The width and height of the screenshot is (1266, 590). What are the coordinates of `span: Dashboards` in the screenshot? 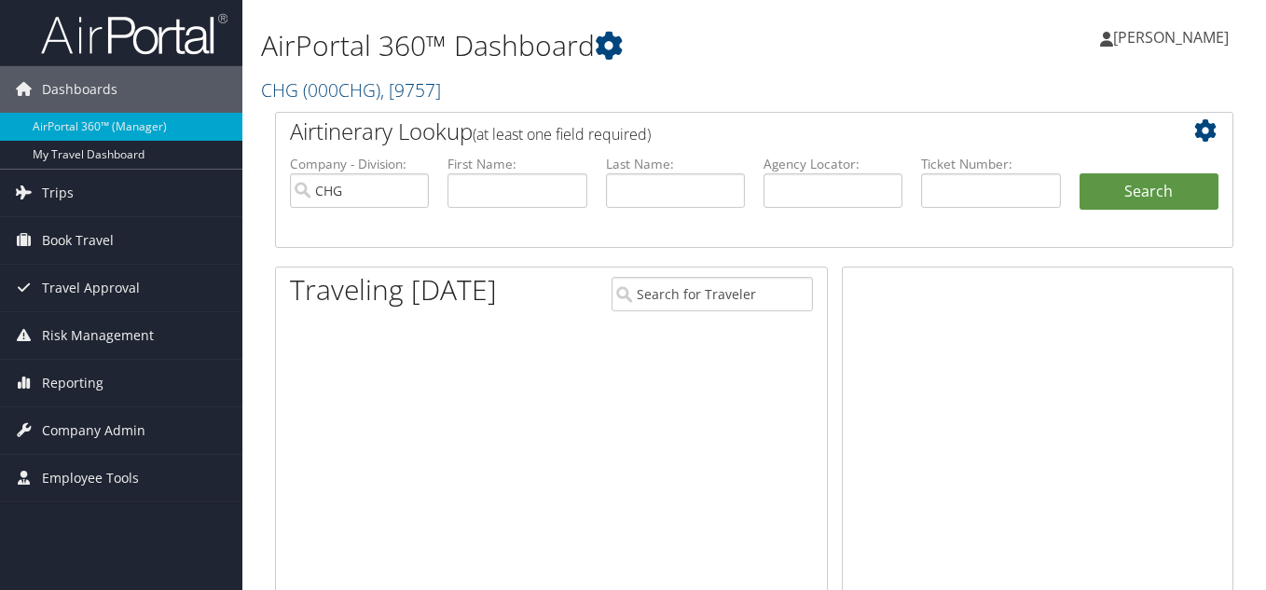 It's located at (79, 89).